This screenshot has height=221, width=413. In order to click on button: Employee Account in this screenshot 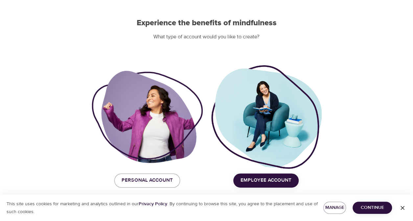, I will do `click(266, 181)`.